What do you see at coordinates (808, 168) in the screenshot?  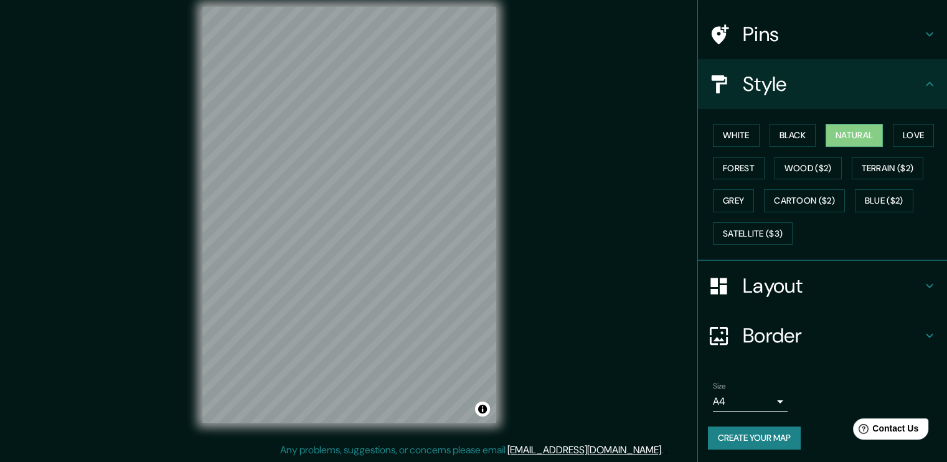 I see `button: Wood ($2)` at bounding box center [808, 168].